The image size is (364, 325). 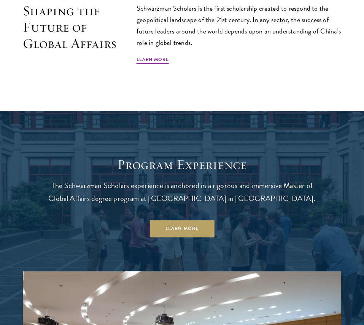 What do you see at coordinates (182, 164) in the screenshot?
I see `h1: Program Experience` at bounding box center [182, 164].